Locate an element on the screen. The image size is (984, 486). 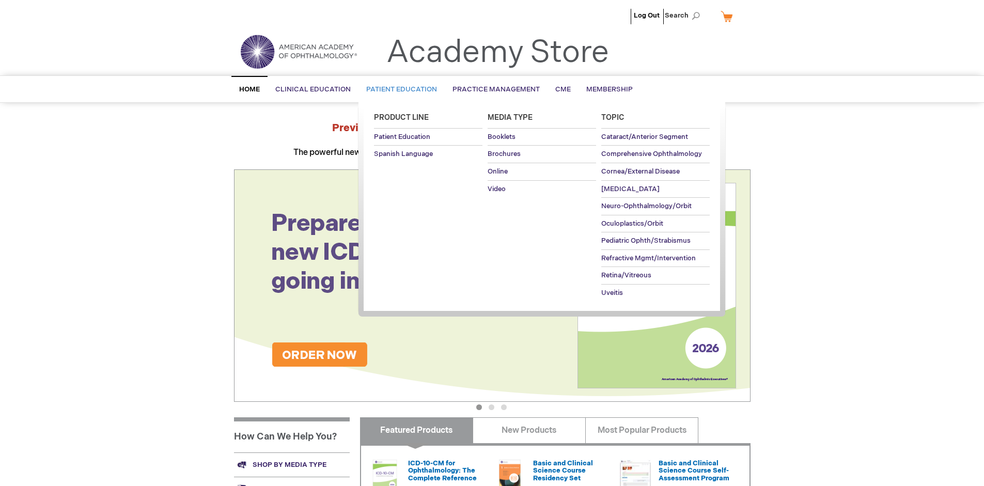
span: Refractive Mgmt/Intervention is located at coordinates (648, 258).